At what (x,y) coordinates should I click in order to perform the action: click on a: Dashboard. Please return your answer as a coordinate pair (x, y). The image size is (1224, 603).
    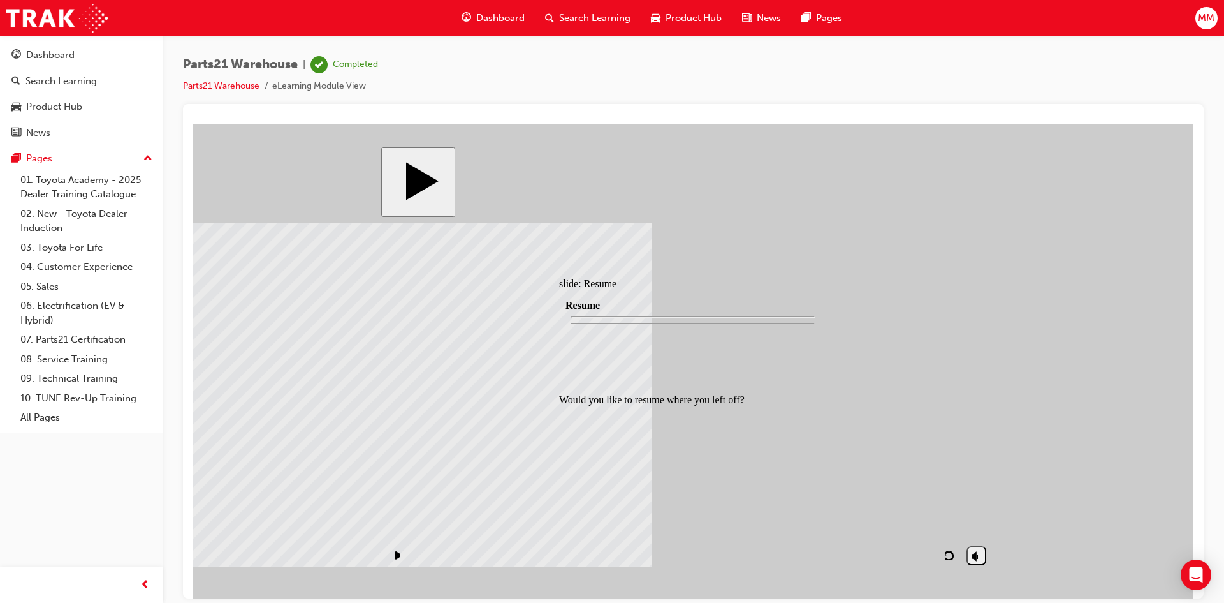
    Looking at the image, I should click on (81, 55).